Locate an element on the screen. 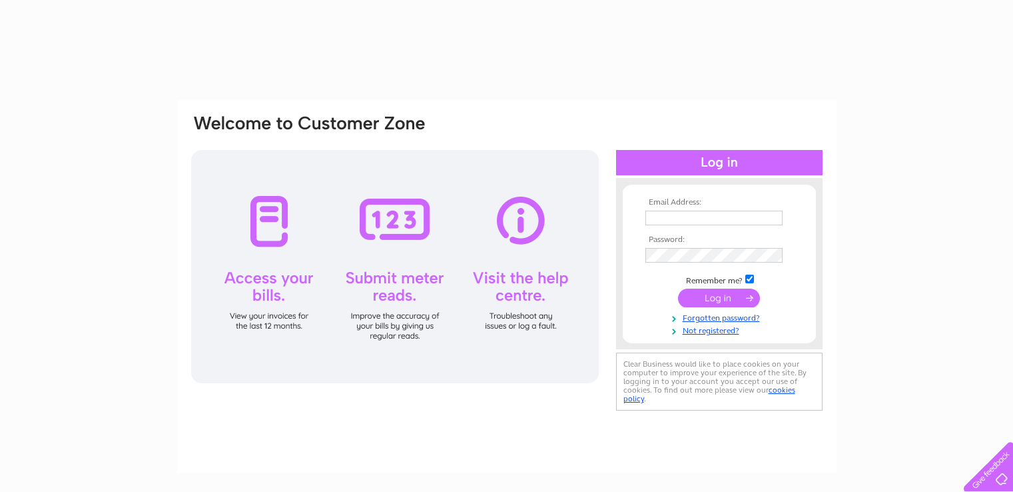 The height and width of the screenshot is (492, 1013). td: Remember me? is located at coordinates (719, 279).